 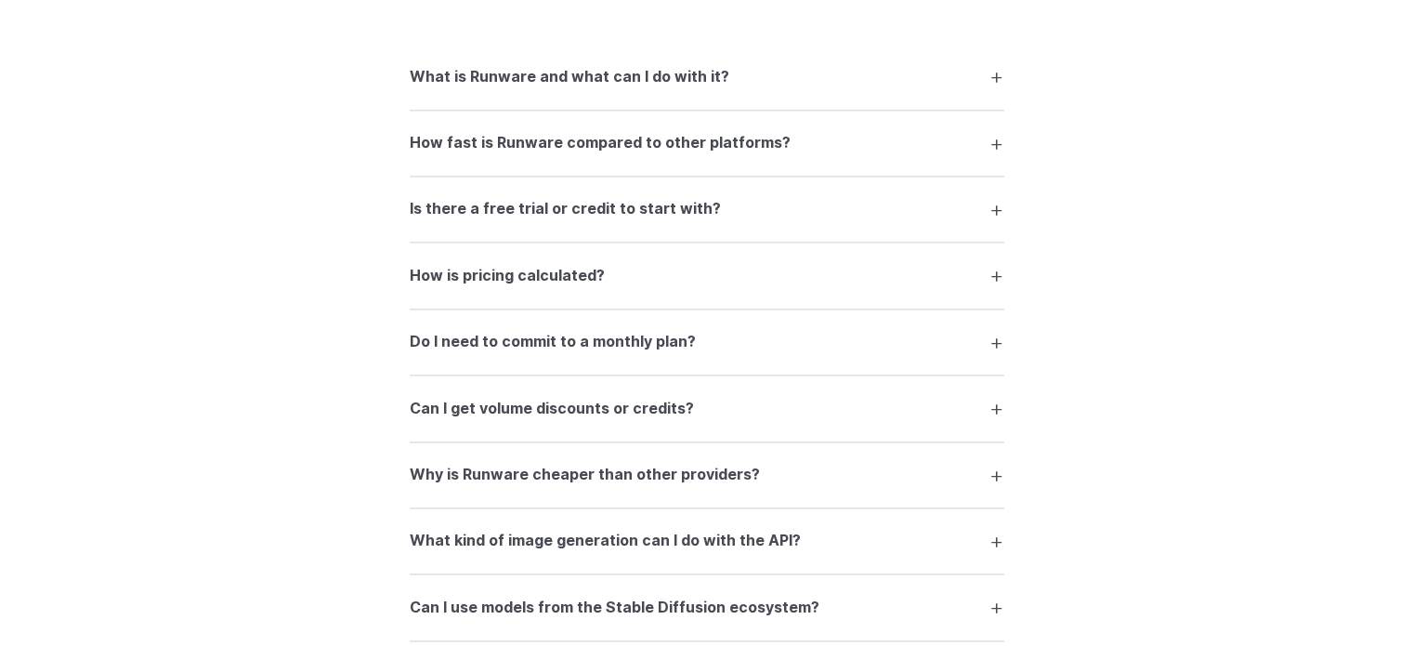 What do you see at coordinates (553, 342) in the screenshot?
I see `h3: Do I need to commit to a monthly plan?` at bounding box center [553, 342].